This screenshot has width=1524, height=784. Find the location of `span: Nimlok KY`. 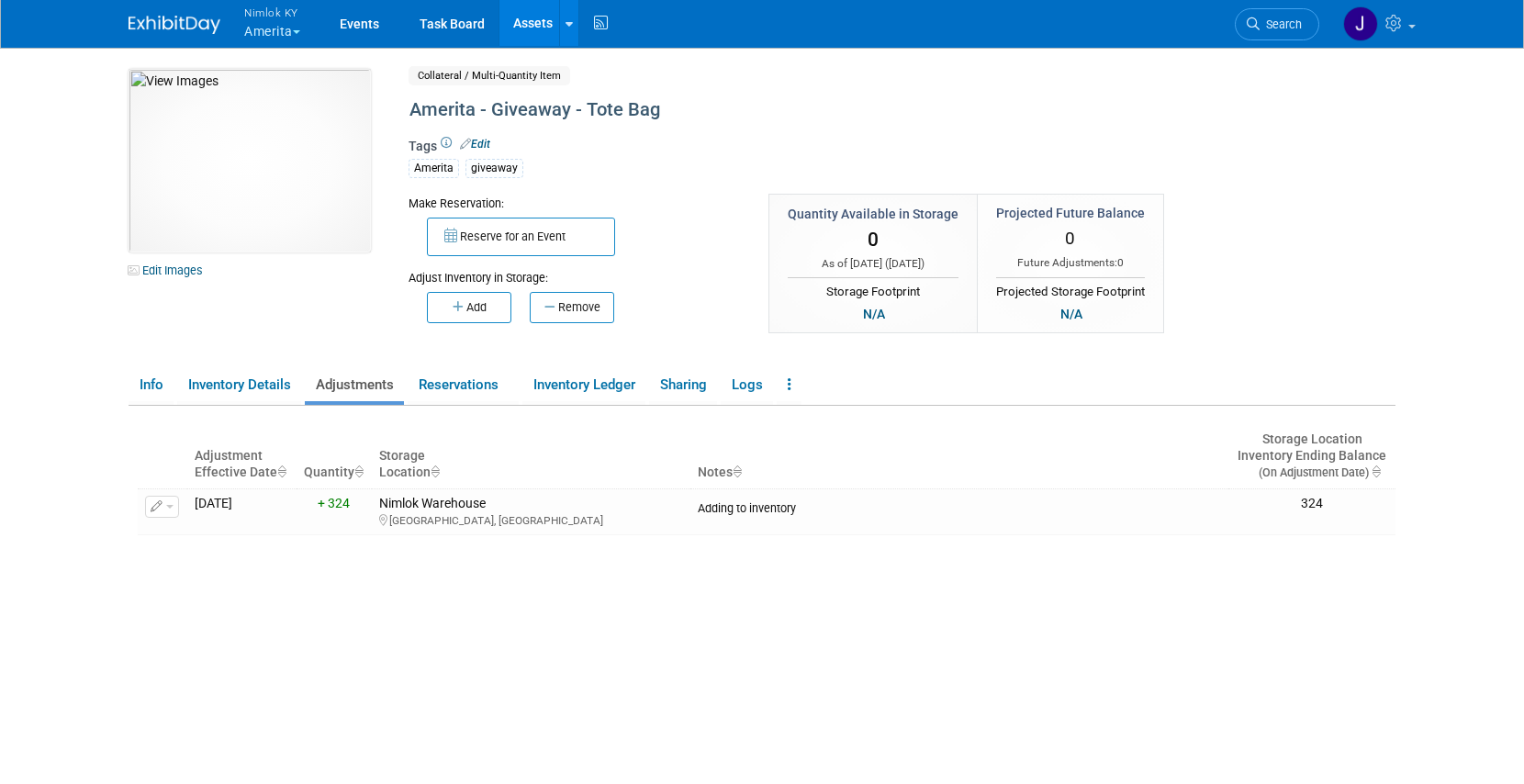

span: Nimlok KY is located at coordinates (272, 12).